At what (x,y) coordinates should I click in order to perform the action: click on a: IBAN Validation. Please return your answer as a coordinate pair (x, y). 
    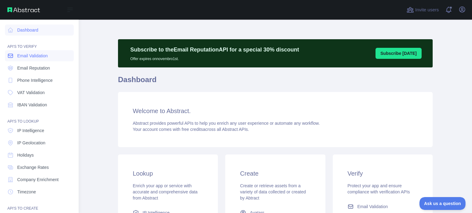
    Looking at the image, I should click on (39, 105).